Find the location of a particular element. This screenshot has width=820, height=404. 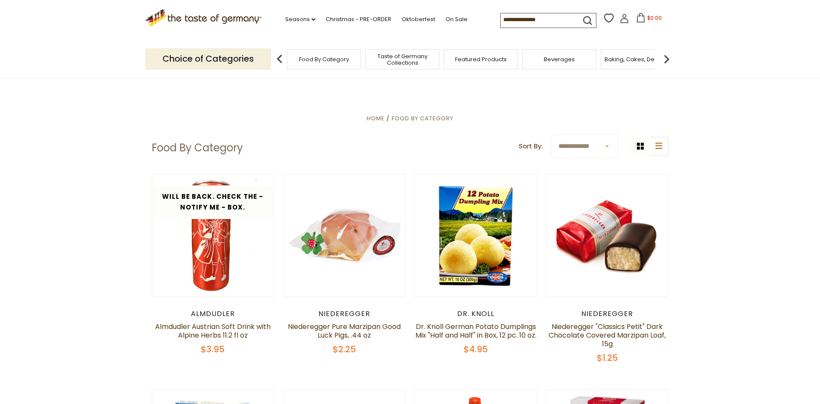

a: Baking, Cakes, Desserts is located at coordinates (638, 59).